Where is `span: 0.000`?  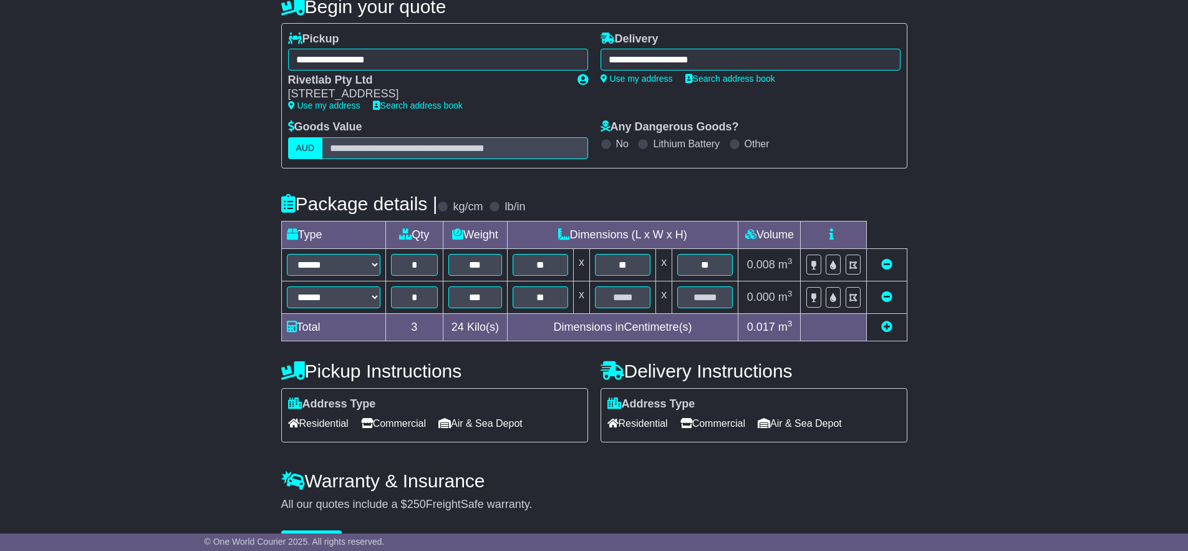
span: 0.000 is located at coordinates (761, 297).